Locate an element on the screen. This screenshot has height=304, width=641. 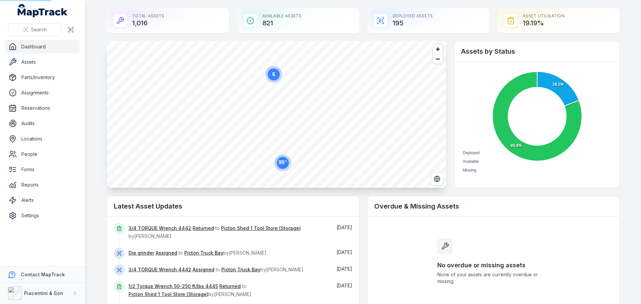
strong: Piacentini & Son is located at coordinates (43, 293).